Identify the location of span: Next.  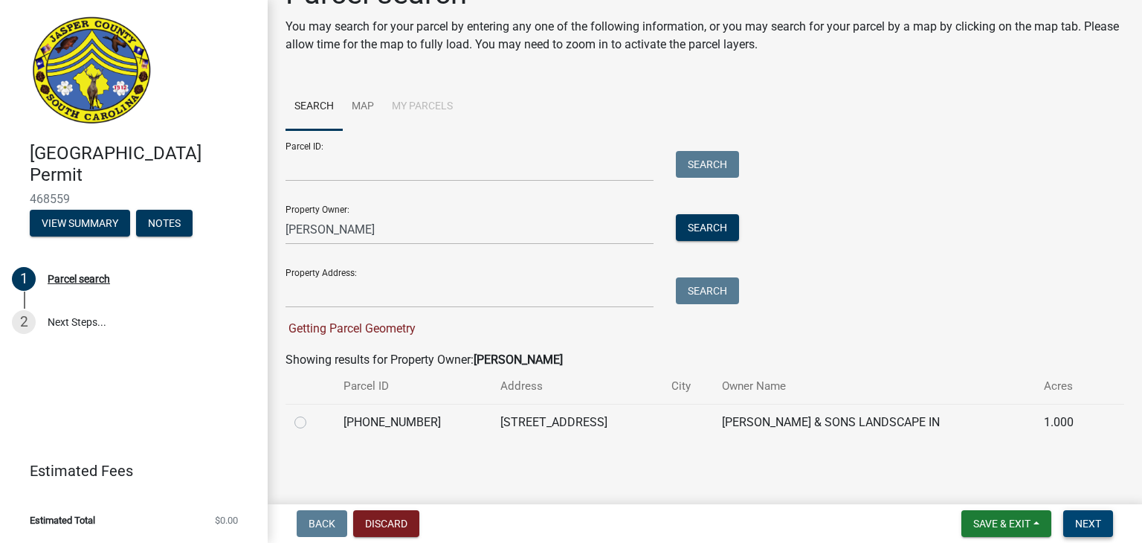
(1087, 523).